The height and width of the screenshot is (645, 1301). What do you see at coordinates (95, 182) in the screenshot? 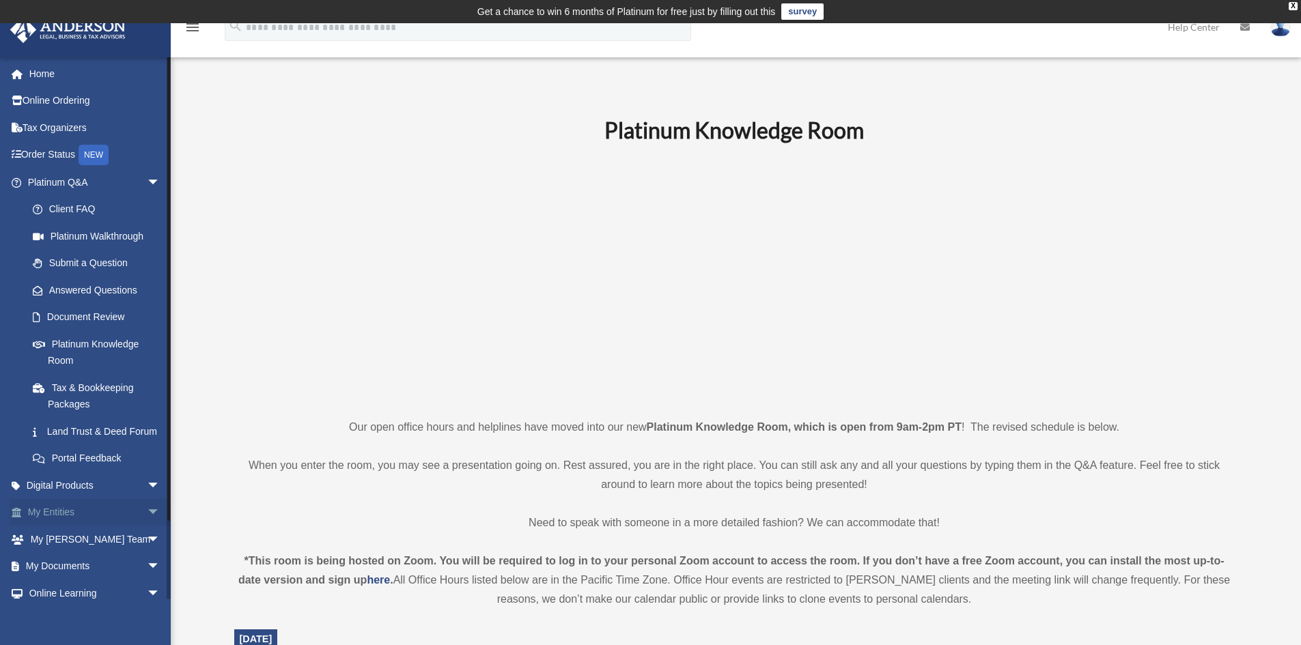
I see `a: Platinum Q&Aarrow_drop_down` at bounding box center [95, 182].